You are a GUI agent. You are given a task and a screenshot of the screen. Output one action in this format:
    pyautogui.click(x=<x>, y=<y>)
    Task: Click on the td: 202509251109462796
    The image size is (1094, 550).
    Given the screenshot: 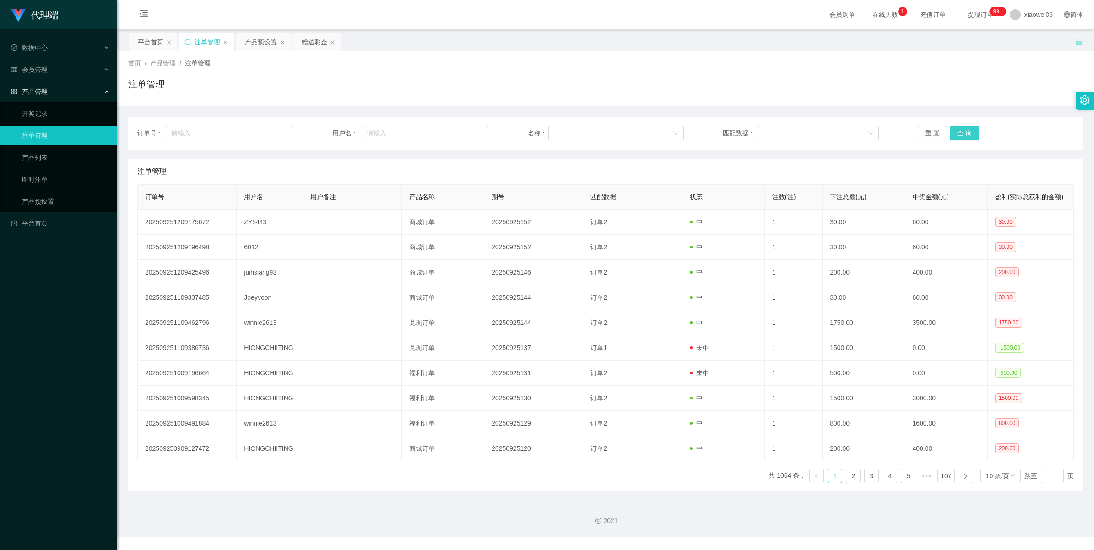 What is the action you would take?
    pyautogui.click(x=187, y=323)
    